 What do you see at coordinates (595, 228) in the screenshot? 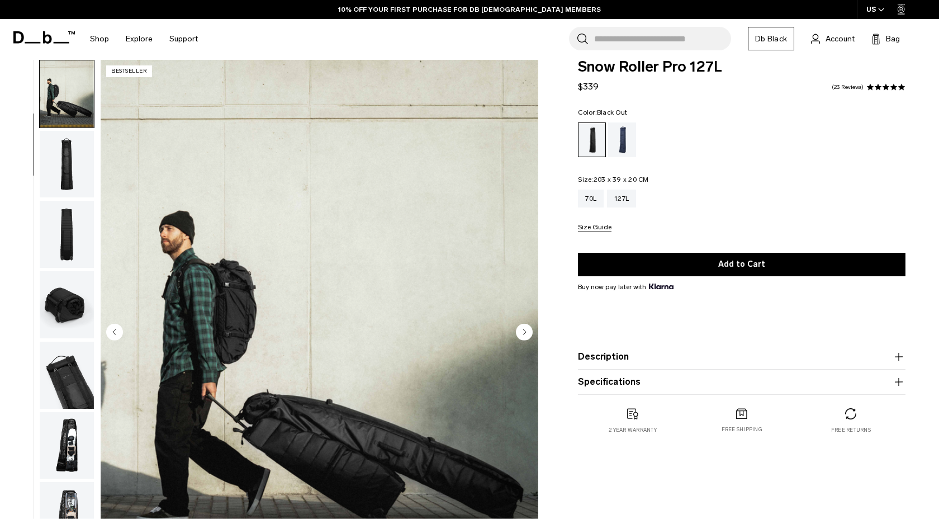
I see `button: Size Guide` at bounding box center [595, 228].